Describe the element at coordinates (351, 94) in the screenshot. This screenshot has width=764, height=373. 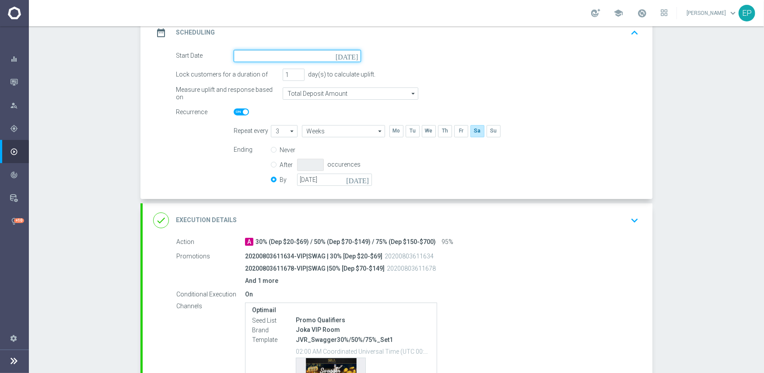
I see `input: Total Deposit Amount` at that location.